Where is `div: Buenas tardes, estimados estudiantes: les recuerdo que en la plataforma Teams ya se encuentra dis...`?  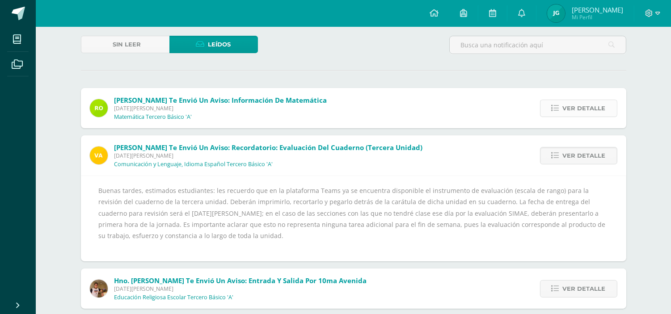 div: Buenas tardes, estimados estudiantes: les recuerdo que en la plataforma Teams ya se encuentra dis... is located at coordinates (354, 219).